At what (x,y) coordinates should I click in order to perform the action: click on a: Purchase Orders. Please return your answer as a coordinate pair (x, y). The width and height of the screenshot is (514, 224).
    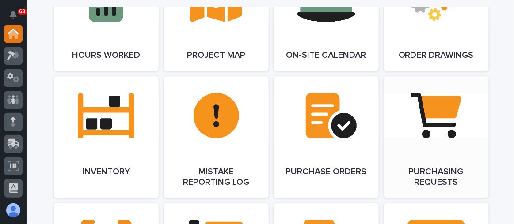
    Looking at the image, I should click on (326, 137).